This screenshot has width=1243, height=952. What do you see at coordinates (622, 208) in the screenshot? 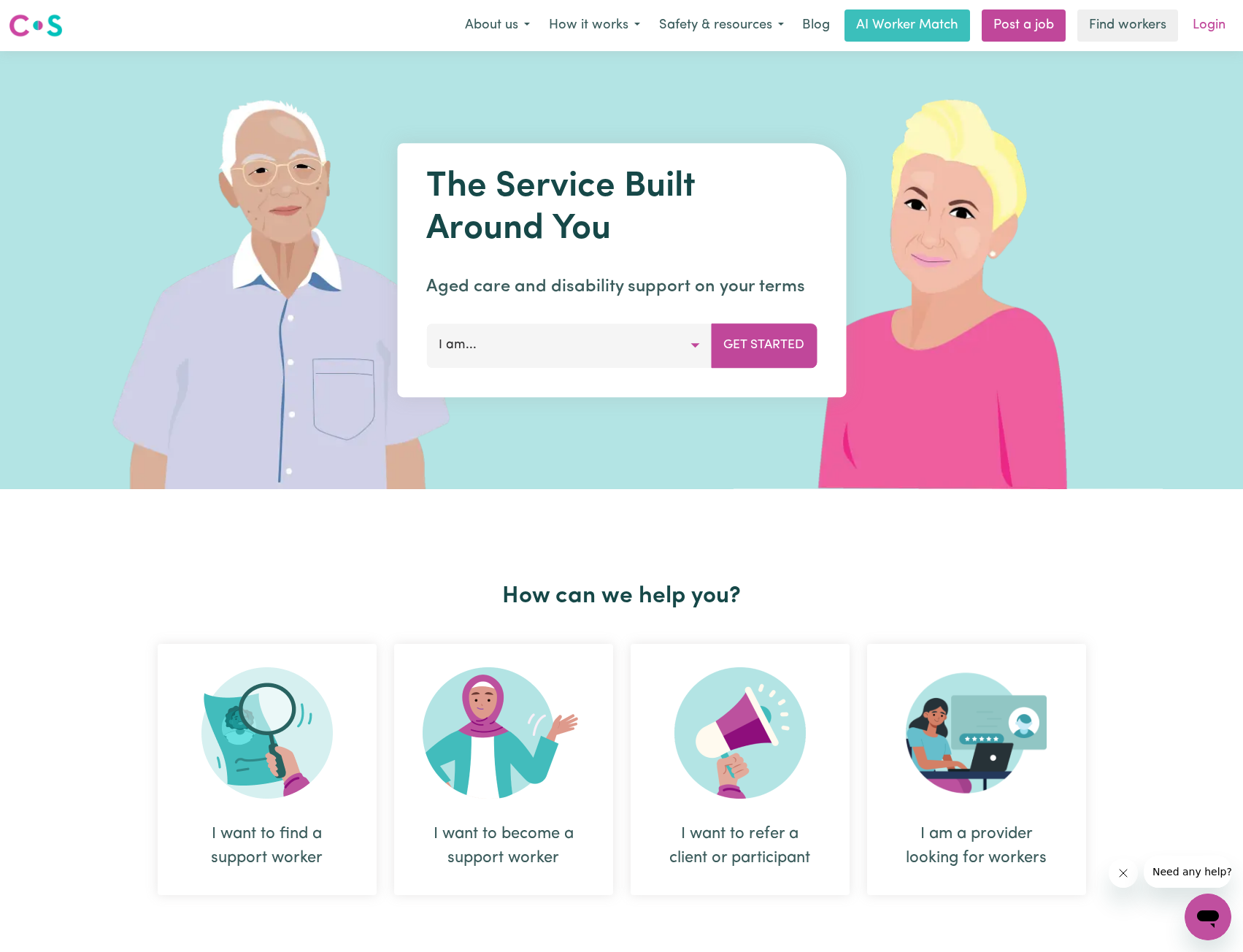
I see `h1: The Service Built Around You` at bounding box center [622, 208].